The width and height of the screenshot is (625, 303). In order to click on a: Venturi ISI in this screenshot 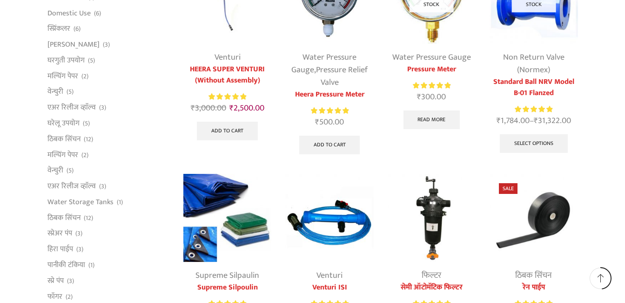, I will do `click(329, 287)`.